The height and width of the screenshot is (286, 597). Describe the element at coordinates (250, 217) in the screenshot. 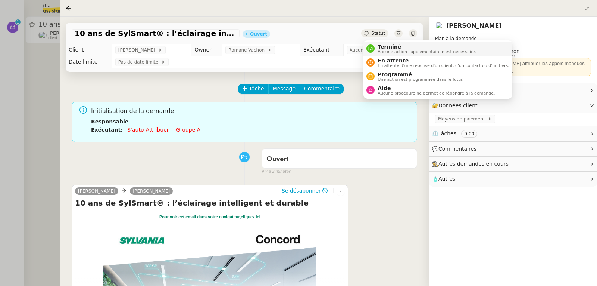

I see `strong: cliquez ici` at that location.